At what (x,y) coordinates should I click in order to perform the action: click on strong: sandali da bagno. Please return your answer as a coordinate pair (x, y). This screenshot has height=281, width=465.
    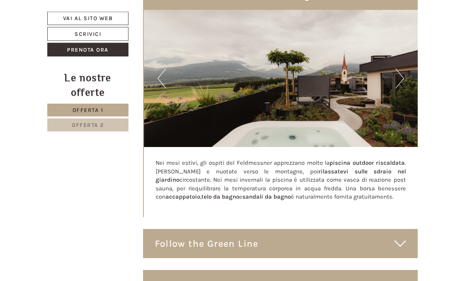
    Looking at the image, I should click on (266, 197).